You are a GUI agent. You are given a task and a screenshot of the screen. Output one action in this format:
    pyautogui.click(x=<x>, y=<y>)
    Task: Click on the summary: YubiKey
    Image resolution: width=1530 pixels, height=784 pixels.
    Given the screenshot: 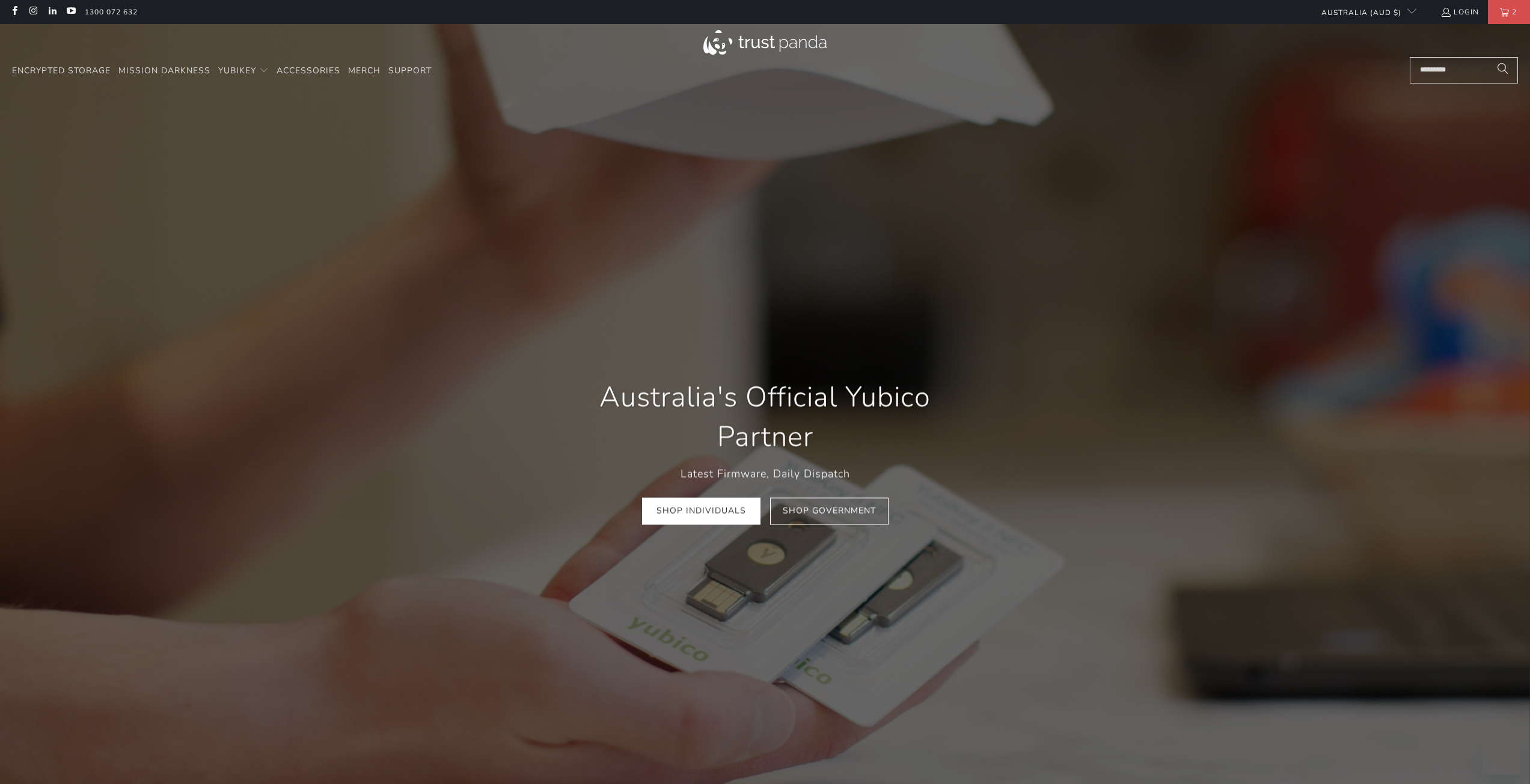 What is the action you would take?
    pyautogui.click(x=243, y=71)
    